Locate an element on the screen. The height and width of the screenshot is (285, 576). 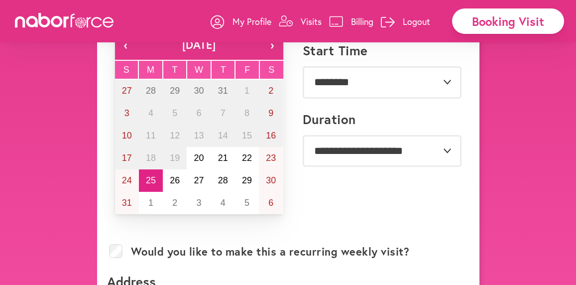
button: August 3, 2025 is located at coordinates (127, 113).